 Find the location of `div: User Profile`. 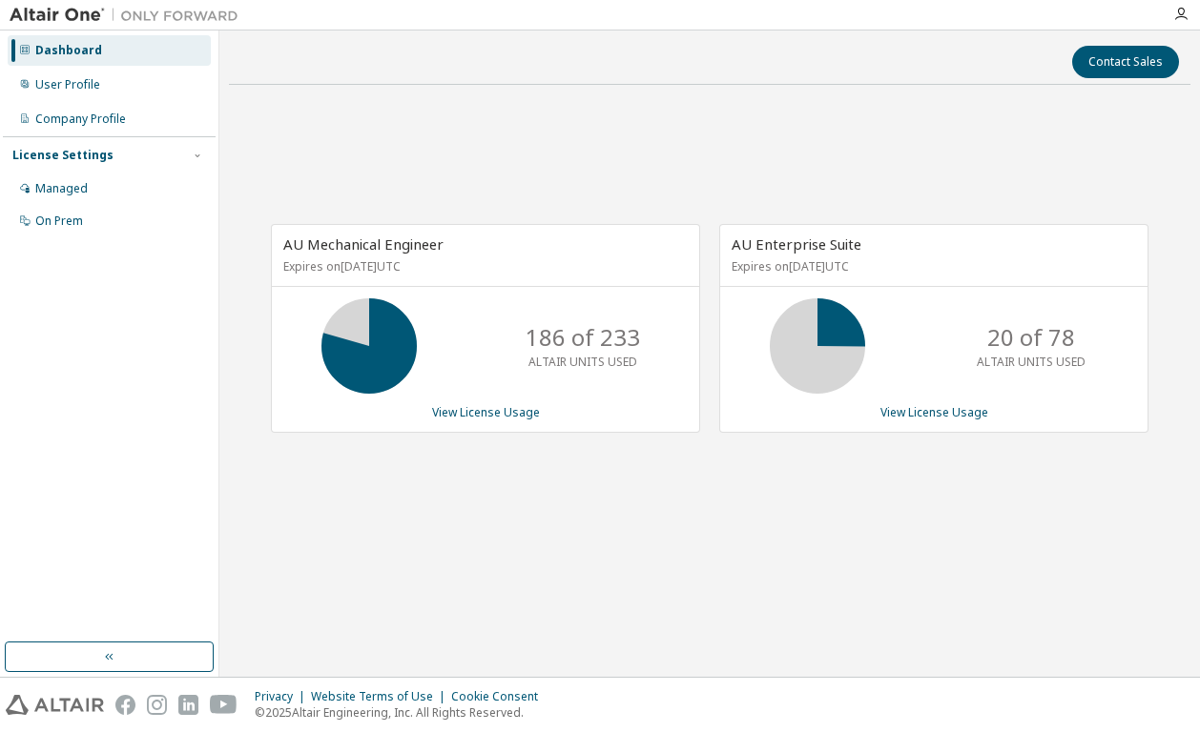

div: User Profile is located at coordinates (68, 85).